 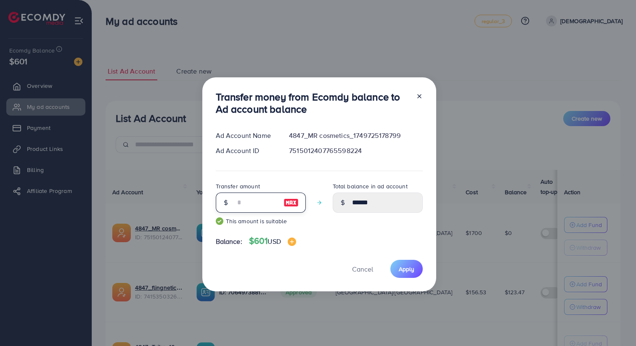 What do you see at coordinates (246, 151) in the screenshot?
I see `div: Ad Account ID` at bounding box center [246, 151].